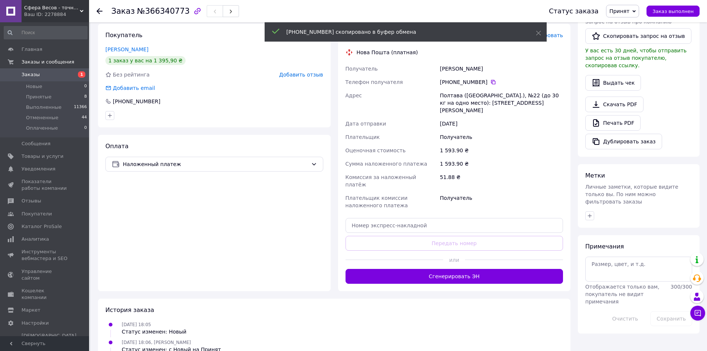 This screenshot has height=351, width=707. What do you see at coordinates (99, 11) in the screenshot?
I see `div: Вернуться назад` at bounding box center [99, 11].